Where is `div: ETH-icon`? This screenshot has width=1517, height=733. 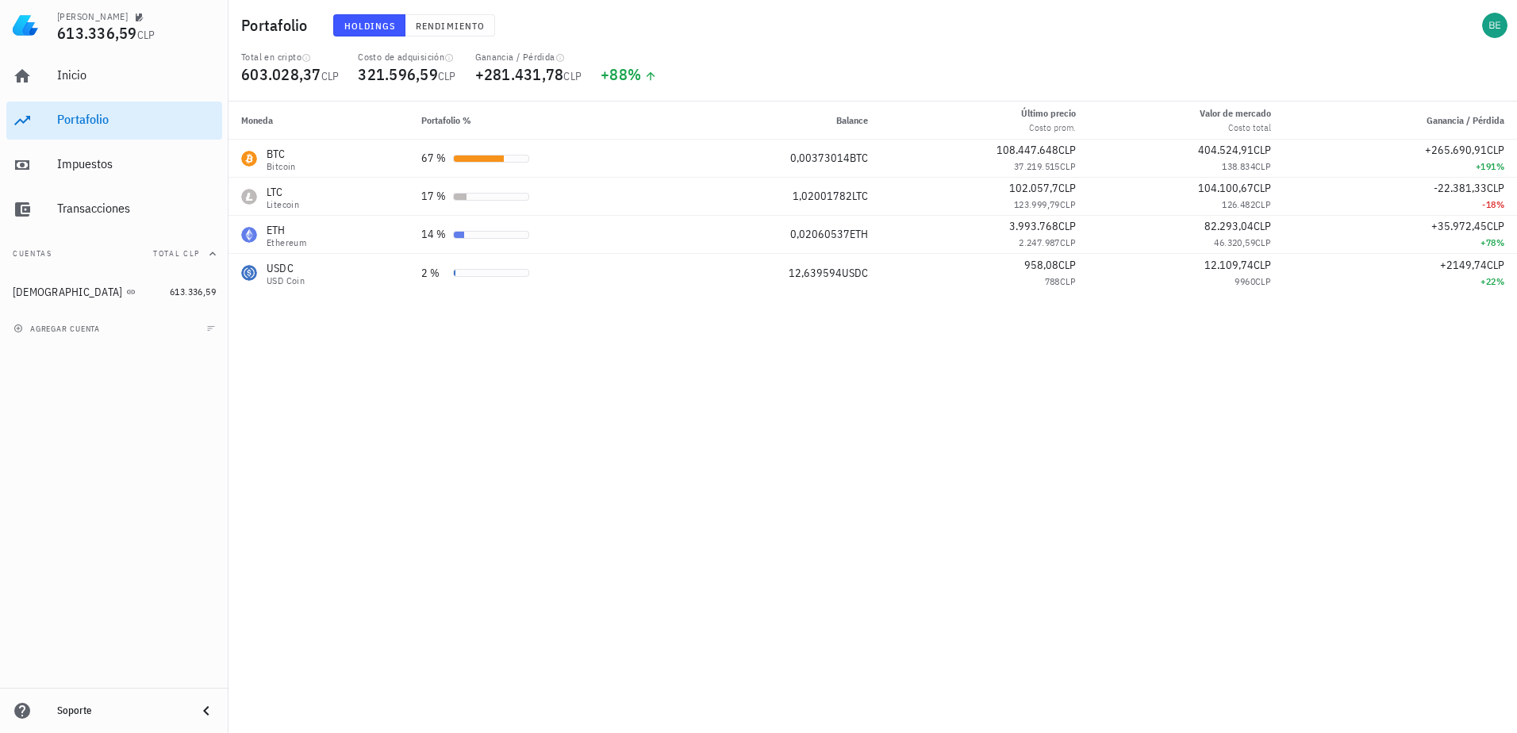 div: ETH-icon is located at coordinates (249, 235).